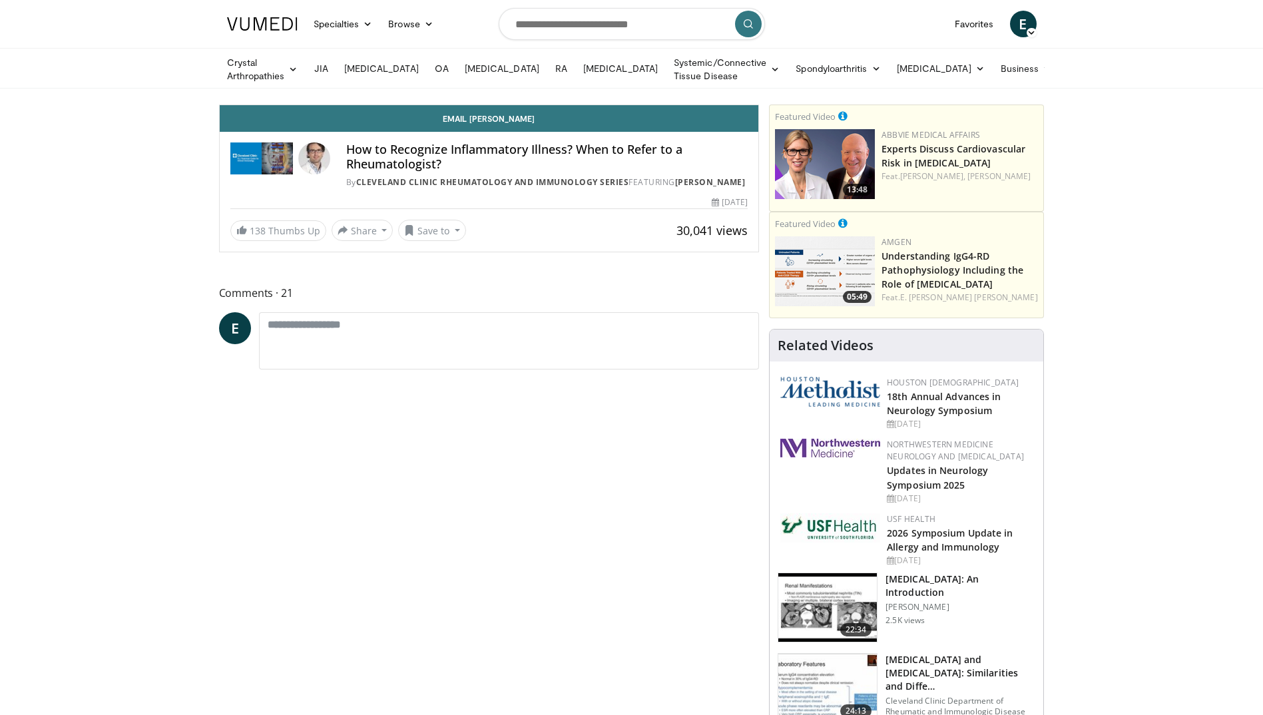 This screenshot has width=1263, height=715. I want to click on p: 2.5K views, so click(905, 620).